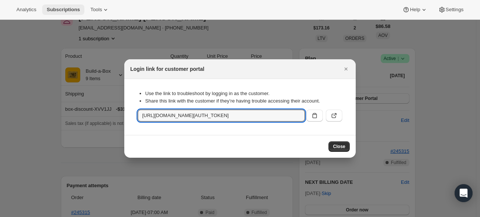 The image size is (480, 217). Describe the element at coordinates (244, 101) in the screenshot. I see `li: Share this link with the customer if they’re having trouble accessing their account.` at that location.